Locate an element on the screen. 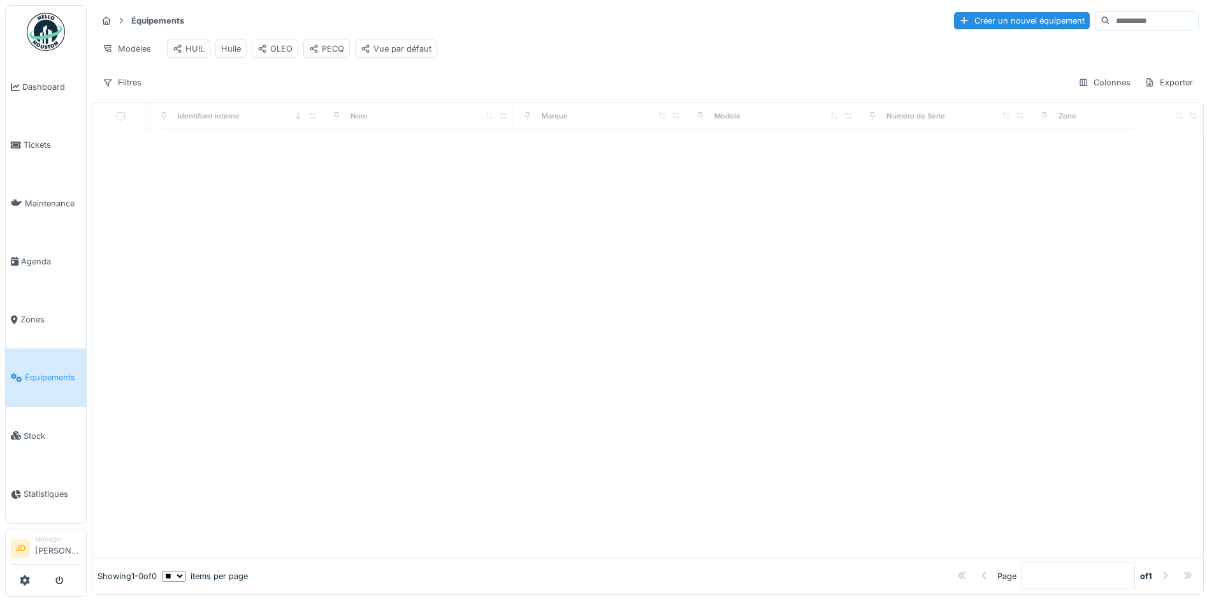 This screenshot has height=602, width=1214. li: JD is located at coordinates (20, 549).